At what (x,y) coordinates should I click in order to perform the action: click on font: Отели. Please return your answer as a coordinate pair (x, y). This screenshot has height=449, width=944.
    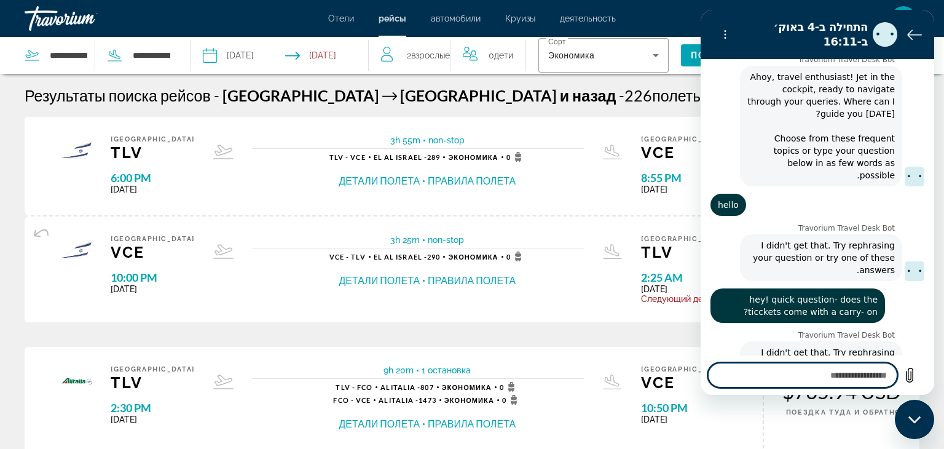
    Looking at the image, I should click on (341, 18).